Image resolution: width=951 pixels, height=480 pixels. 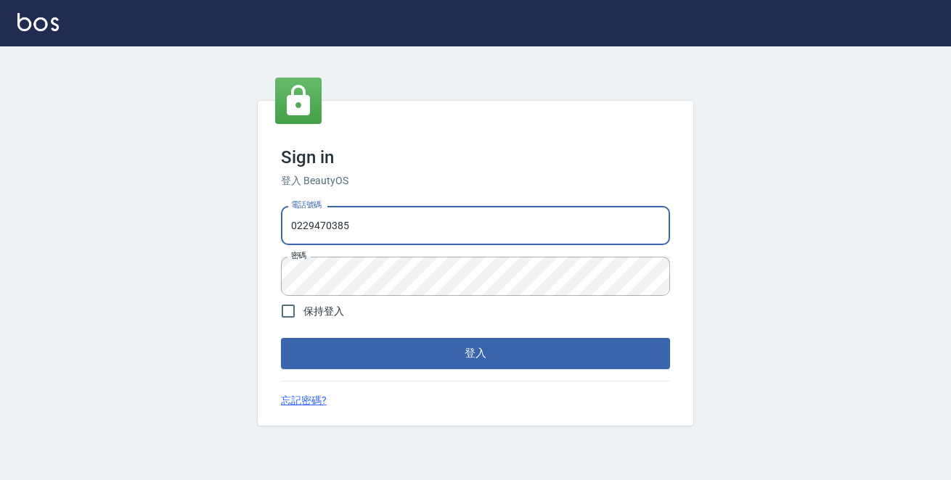 I want to click on h3: Sign in, so click(x=475, y=157).